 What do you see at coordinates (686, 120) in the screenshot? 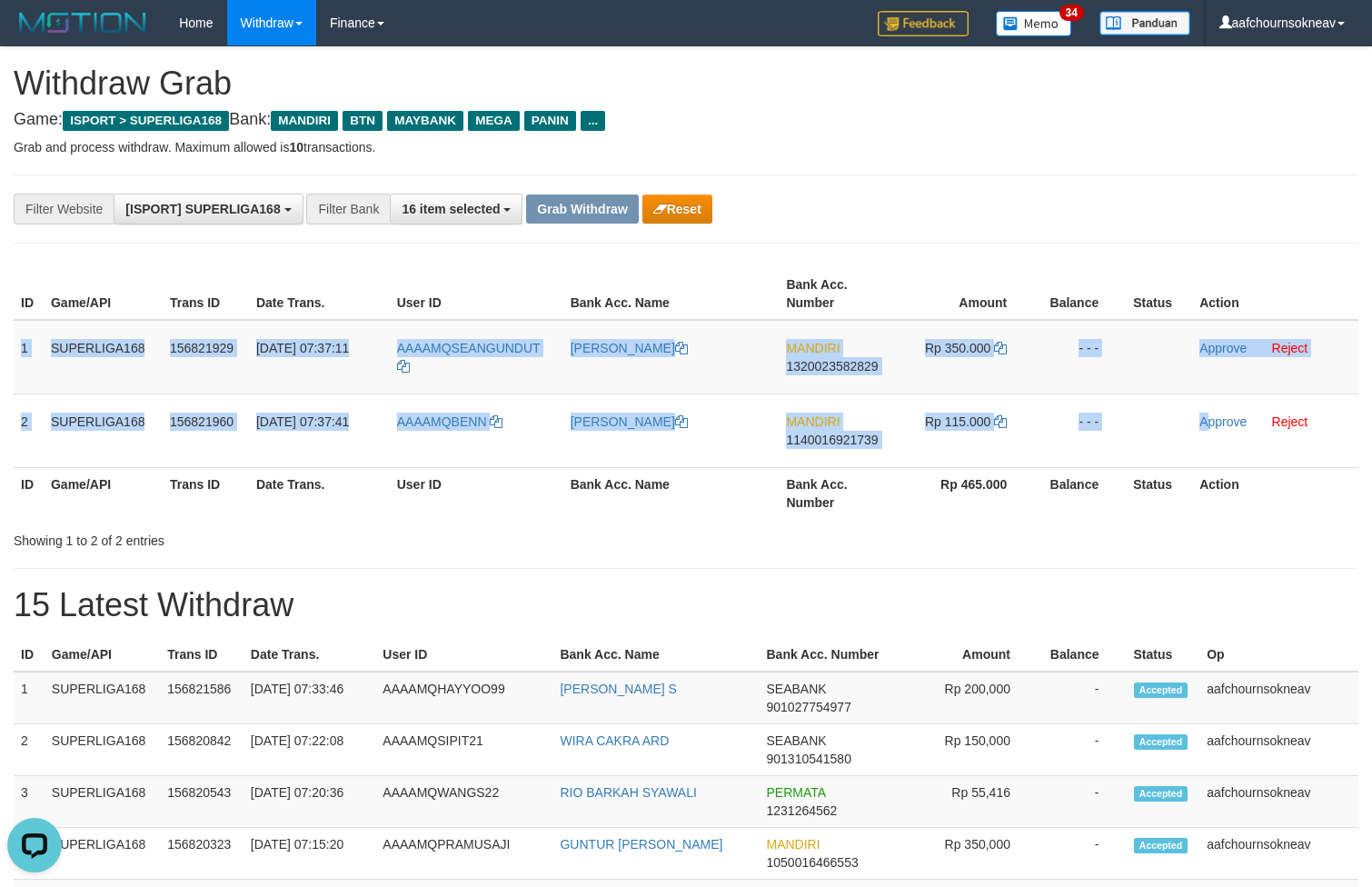
I see `h4: Game: Bank:` at bounding box center [686, 120].